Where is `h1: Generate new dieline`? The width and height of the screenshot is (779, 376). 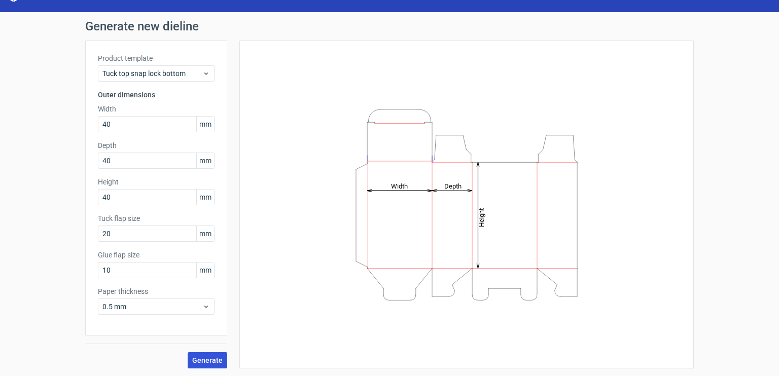
h1: Generate new dieline is located at coordinates (389, 26).